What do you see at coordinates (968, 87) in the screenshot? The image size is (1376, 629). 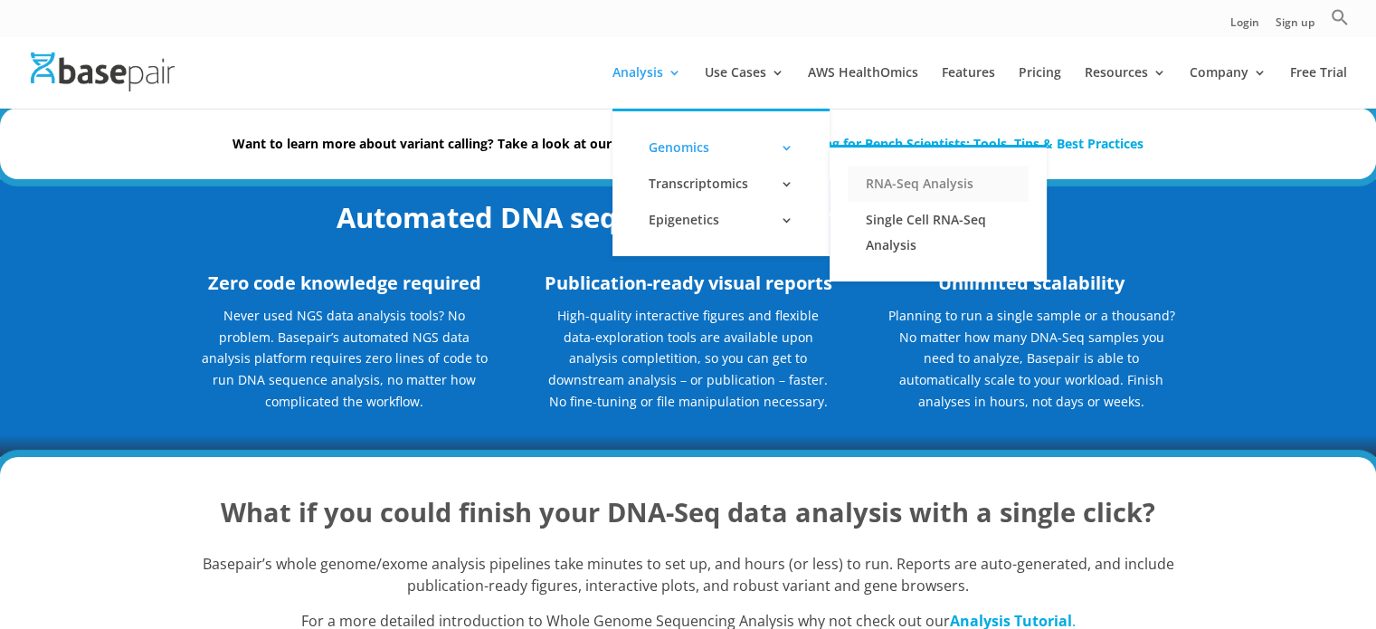 I see `a: Features` at bounding box center [968, 87].